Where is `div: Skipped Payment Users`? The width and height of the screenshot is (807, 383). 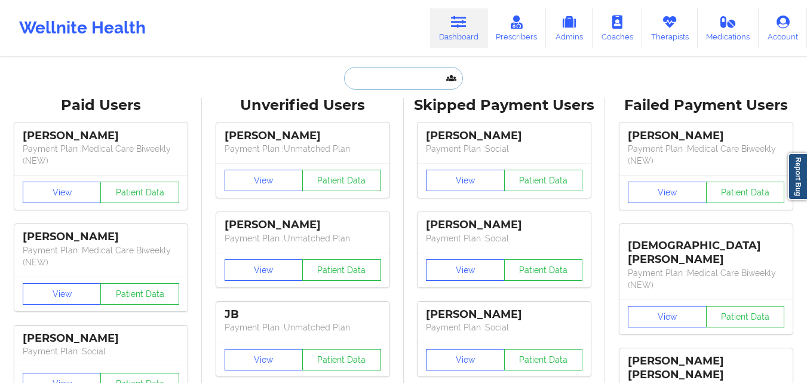
div: Skipped Payment Users is located at coordinates (505, 105).